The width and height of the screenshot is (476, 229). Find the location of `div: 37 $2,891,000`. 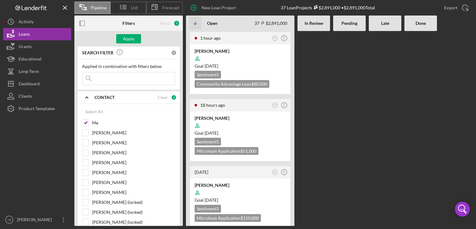

div: 37 $2,891,000 is located at coordinates (271, 23).